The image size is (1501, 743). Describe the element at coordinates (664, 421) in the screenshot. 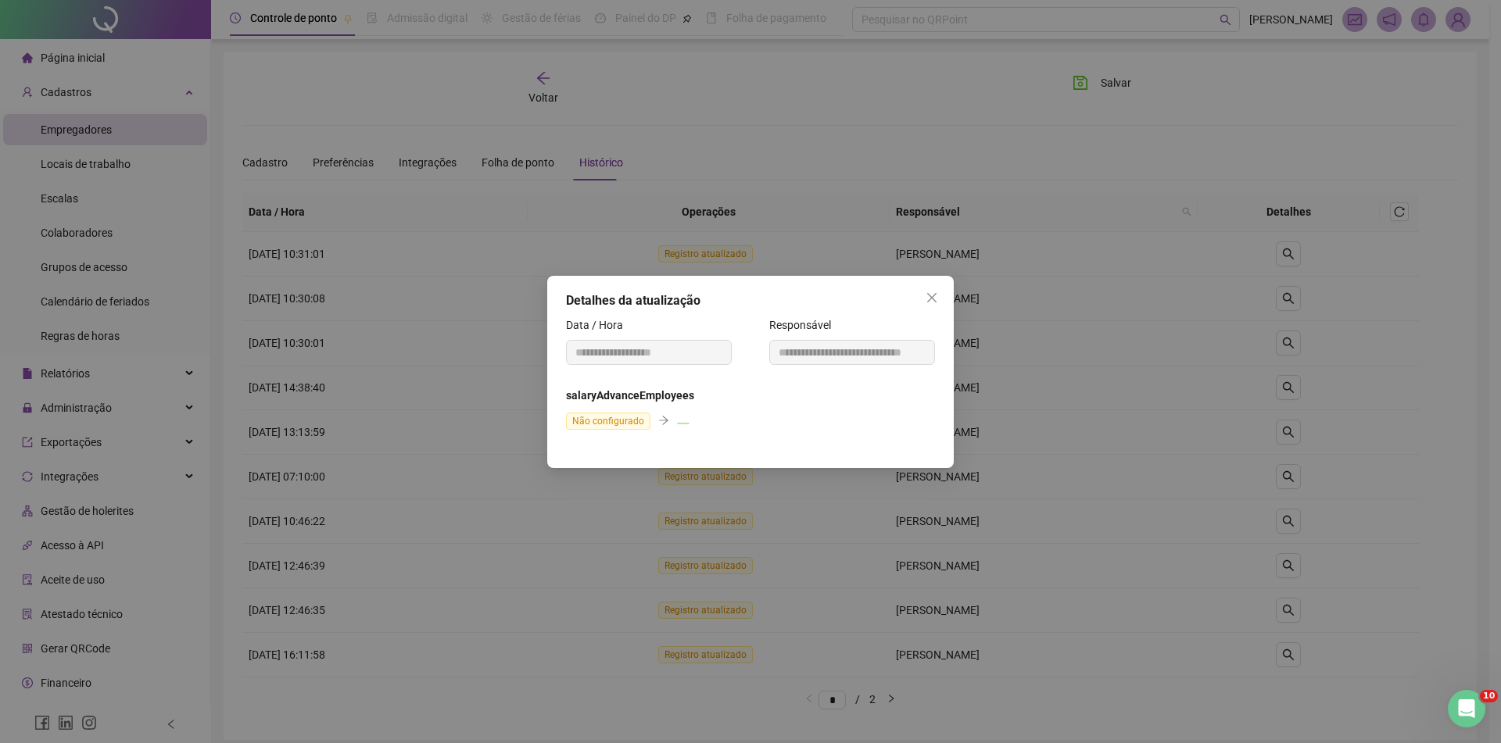

I see `span: arrow-right` at that location.